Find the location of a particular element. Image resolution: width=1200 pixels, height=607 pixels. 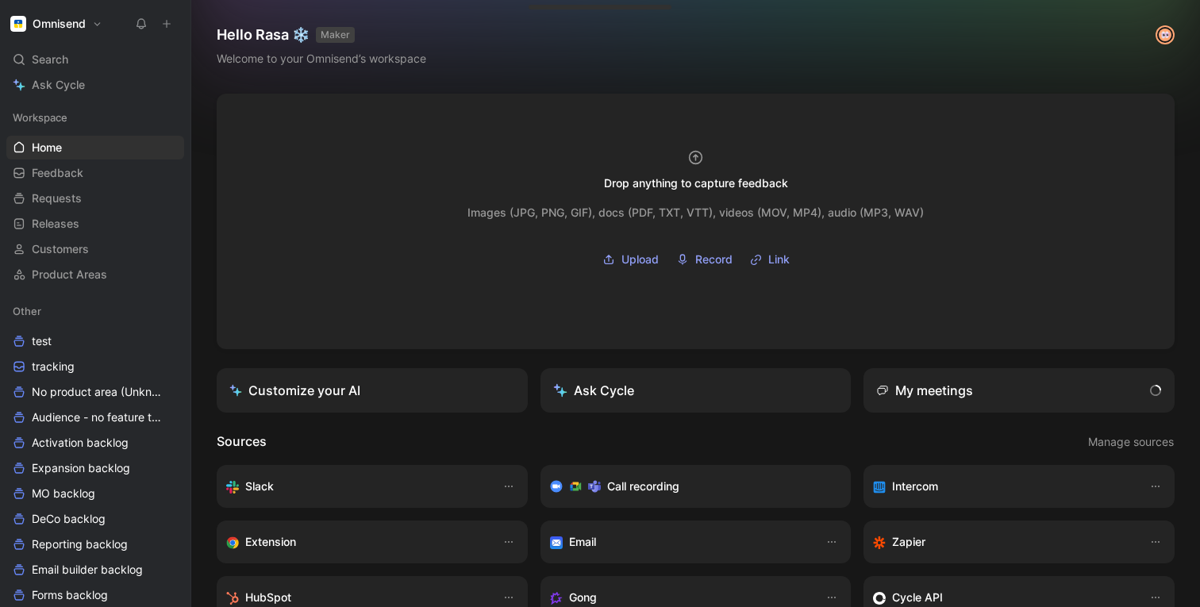

div: Welcome to your Omnisend’s workspace is located at coordinates (321, 59).